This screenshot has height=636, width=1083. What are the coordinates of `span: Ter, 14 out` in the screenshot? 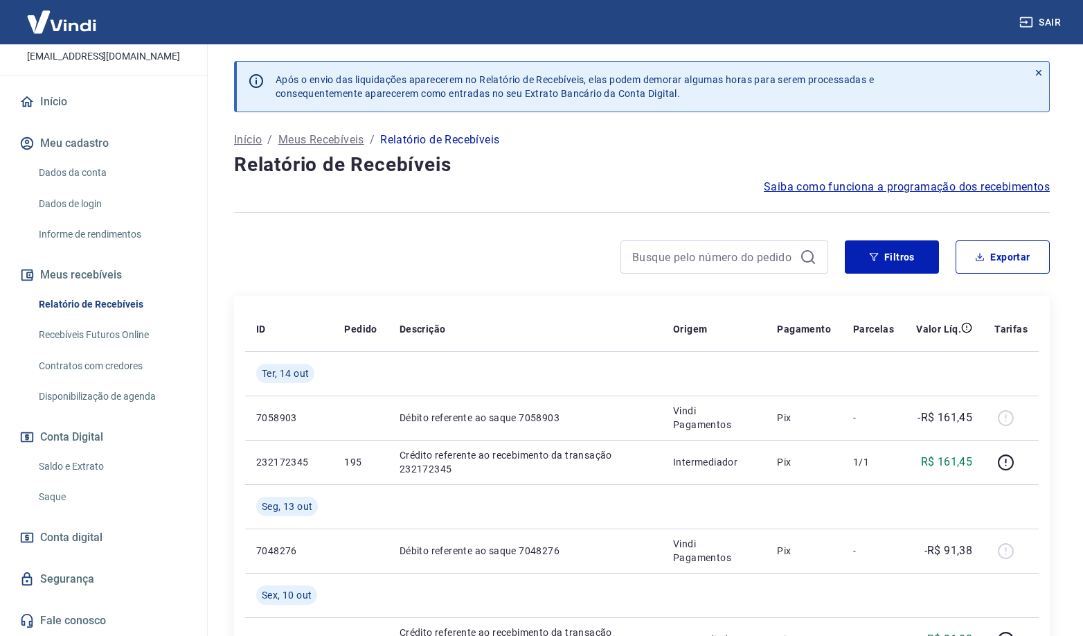 It's located at (285, 373).